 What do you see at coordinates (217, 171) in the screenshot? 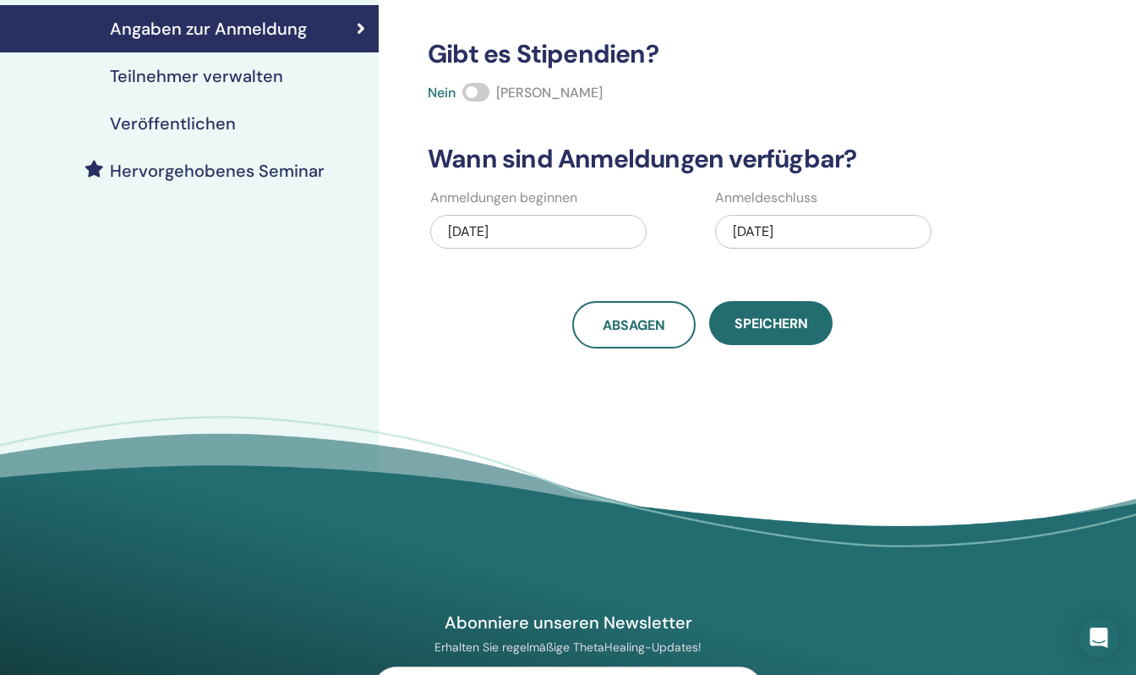
I see `font: Hervorgehobenes Seminar` at bounding box center [217, 171].